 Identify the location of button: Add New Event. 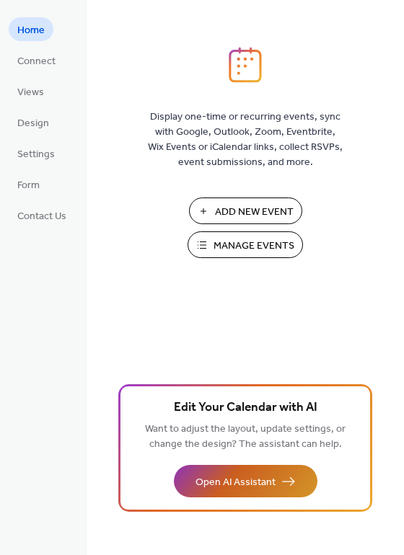
(245, 211).